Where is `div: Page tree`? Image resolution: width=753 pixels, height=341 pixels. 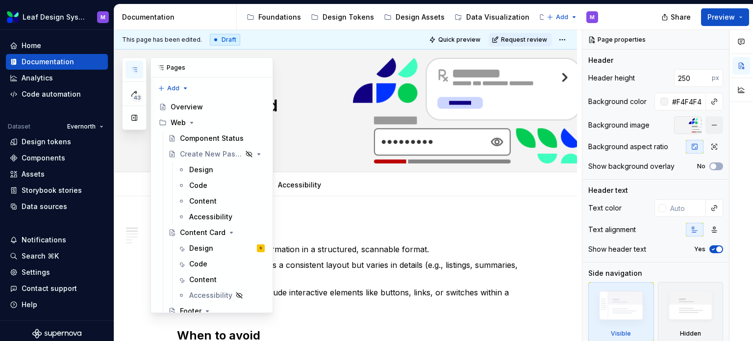
div: Page tree is located at coordinates (392, 17).